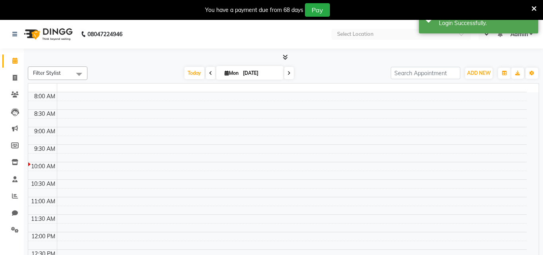 The height and width of the screenshot is (255, 543). Describe the element at coordinates (45, 114) in the screenshot. I see `div: 8:30 AM` at that location.